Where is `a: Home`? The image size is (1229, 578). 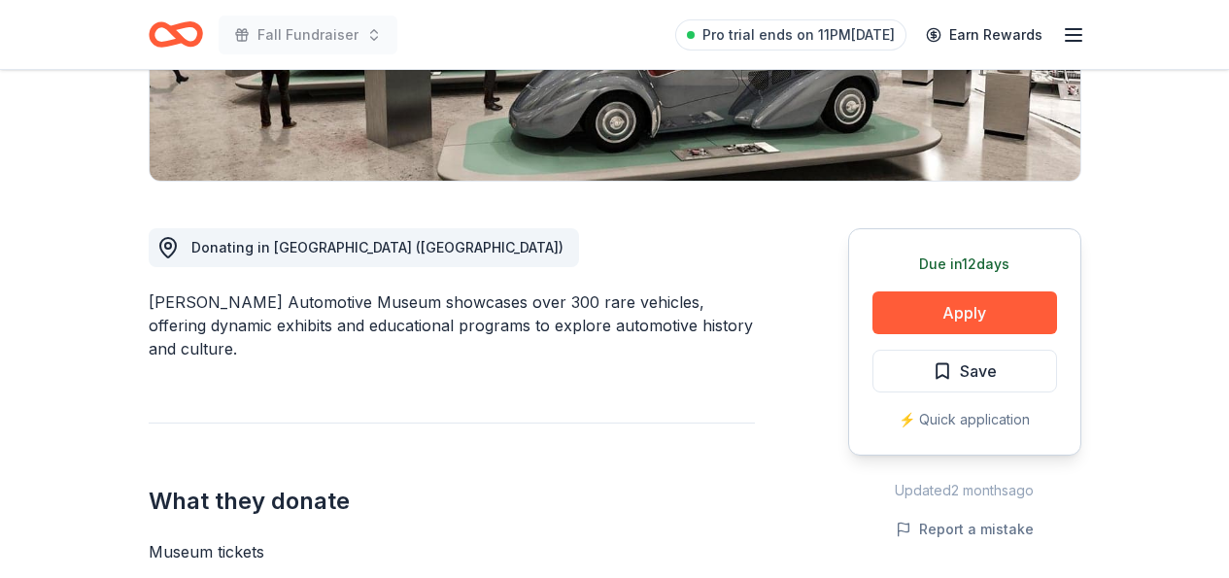
a: Home is located at coordinates (176, 34).